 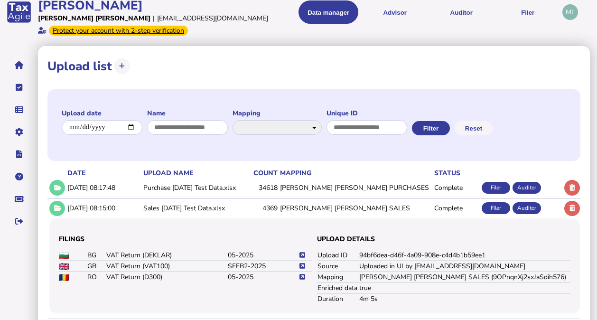 What do you see at coordinates (465, 288) in the screenshot?
I see `td: true` at bounding box center [465, 288].